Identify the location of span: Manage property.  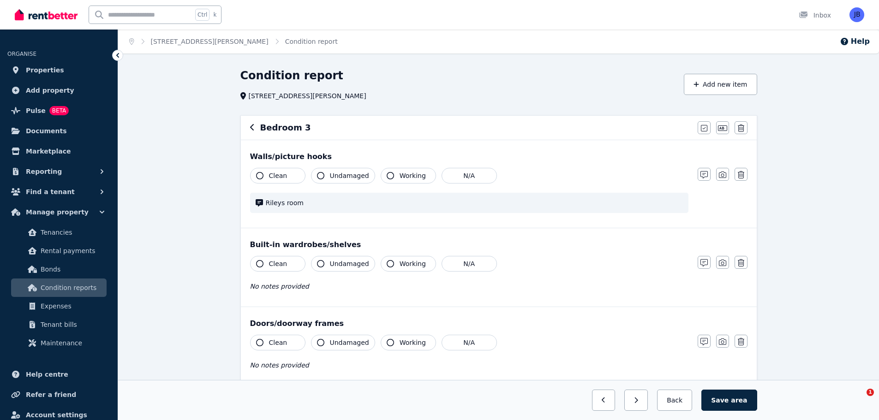
(57, 212).